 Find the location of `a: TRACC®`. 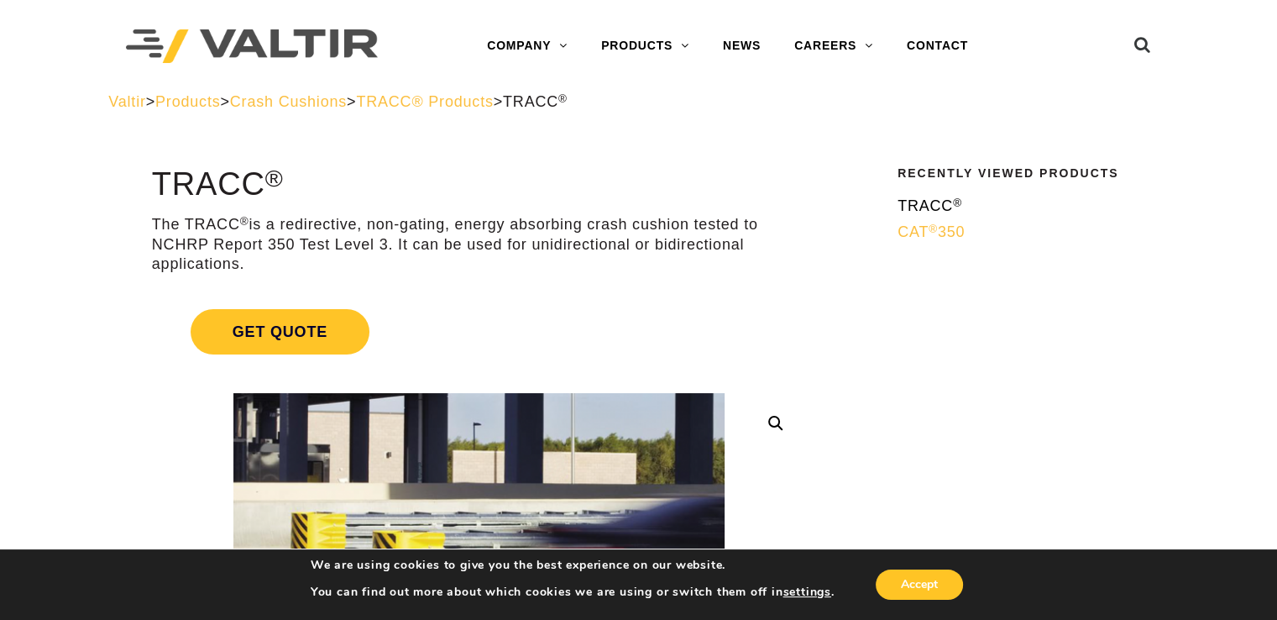

a: TRACC® is located at coordinates (1028, 206).